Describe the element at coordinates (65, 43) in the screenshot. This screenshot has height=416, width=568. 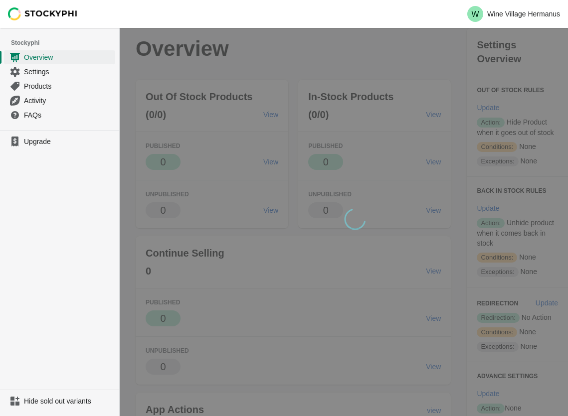
I see `span: Stockyphi` at that location.